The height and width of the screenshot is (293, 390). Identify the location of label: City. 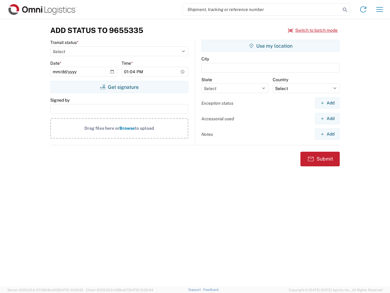
(205, 59).